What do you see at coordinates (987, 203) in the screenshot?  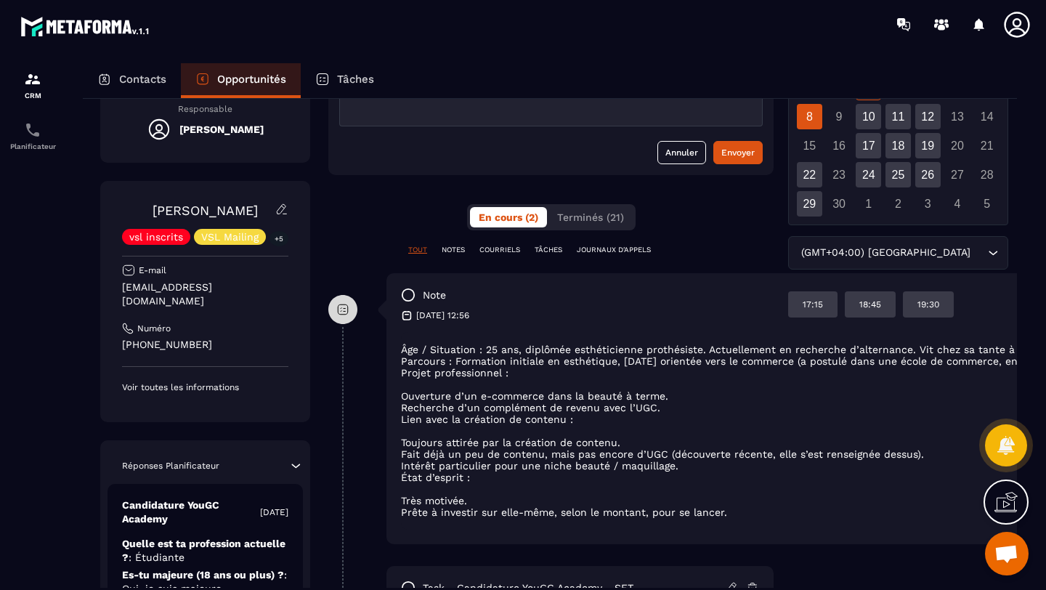 I see `div: 5` at bounding box center [987, 203].